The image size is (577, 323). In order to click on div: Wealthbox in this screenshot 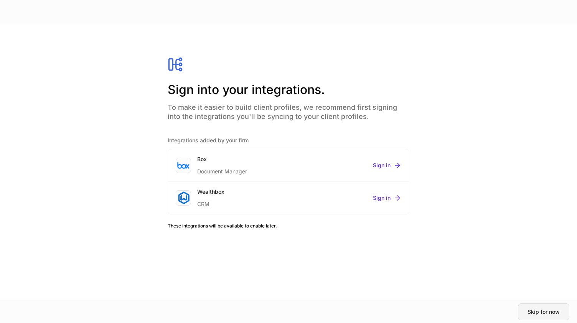, I will do `click(211, 192)`.